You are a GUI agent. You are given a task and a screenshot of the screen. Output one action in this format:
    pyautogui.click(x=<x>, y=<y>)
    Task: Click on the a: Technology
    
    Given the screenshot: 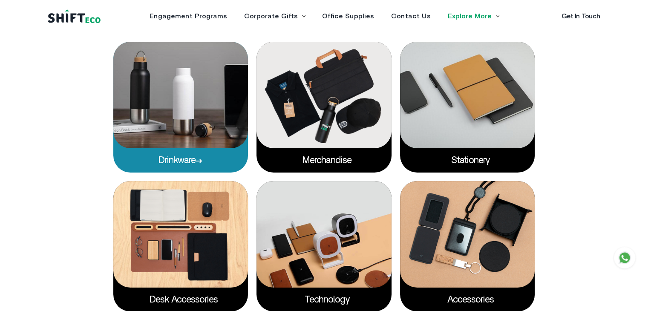 What is the action you would take?
    pyautogui.click(x=324, y=300)
    